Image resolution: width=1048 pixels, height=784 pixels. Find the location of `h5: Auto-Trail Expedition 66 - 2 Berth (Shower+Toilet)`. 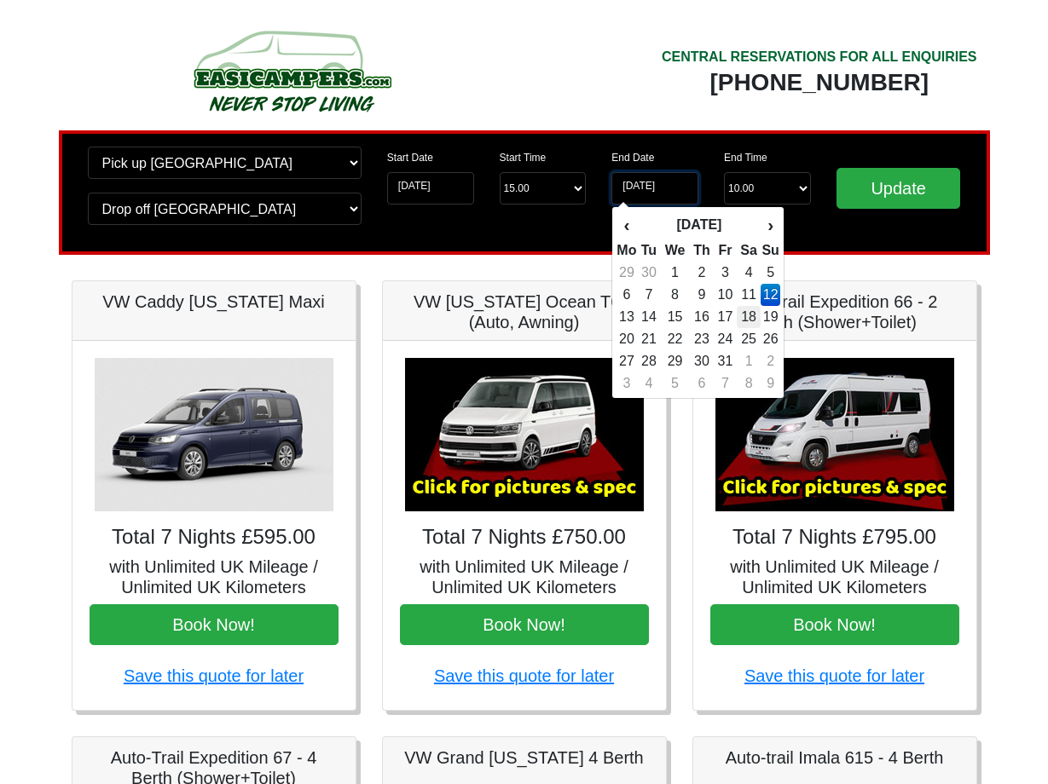

h5: Auto-Trail Expedition 66 - 2 Berth (Shower+Toilet) is located at coordinates (835, 312).